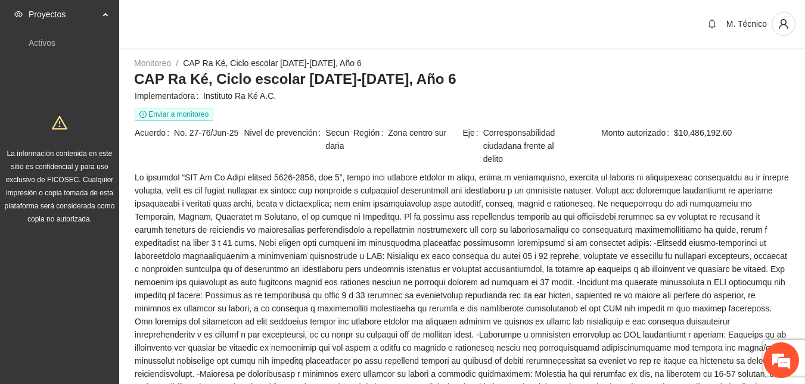 The width and height of the screenshot is (805, 384). I want to click on span: Proyectos, so click(64, 14).